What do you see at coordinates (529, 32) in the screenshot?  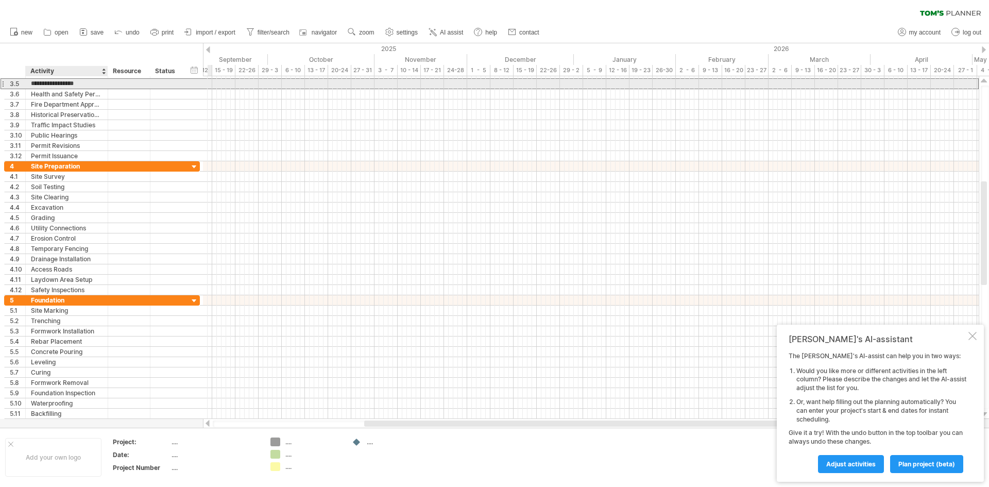 I see `span: contact` at bounding box center [529, 32].